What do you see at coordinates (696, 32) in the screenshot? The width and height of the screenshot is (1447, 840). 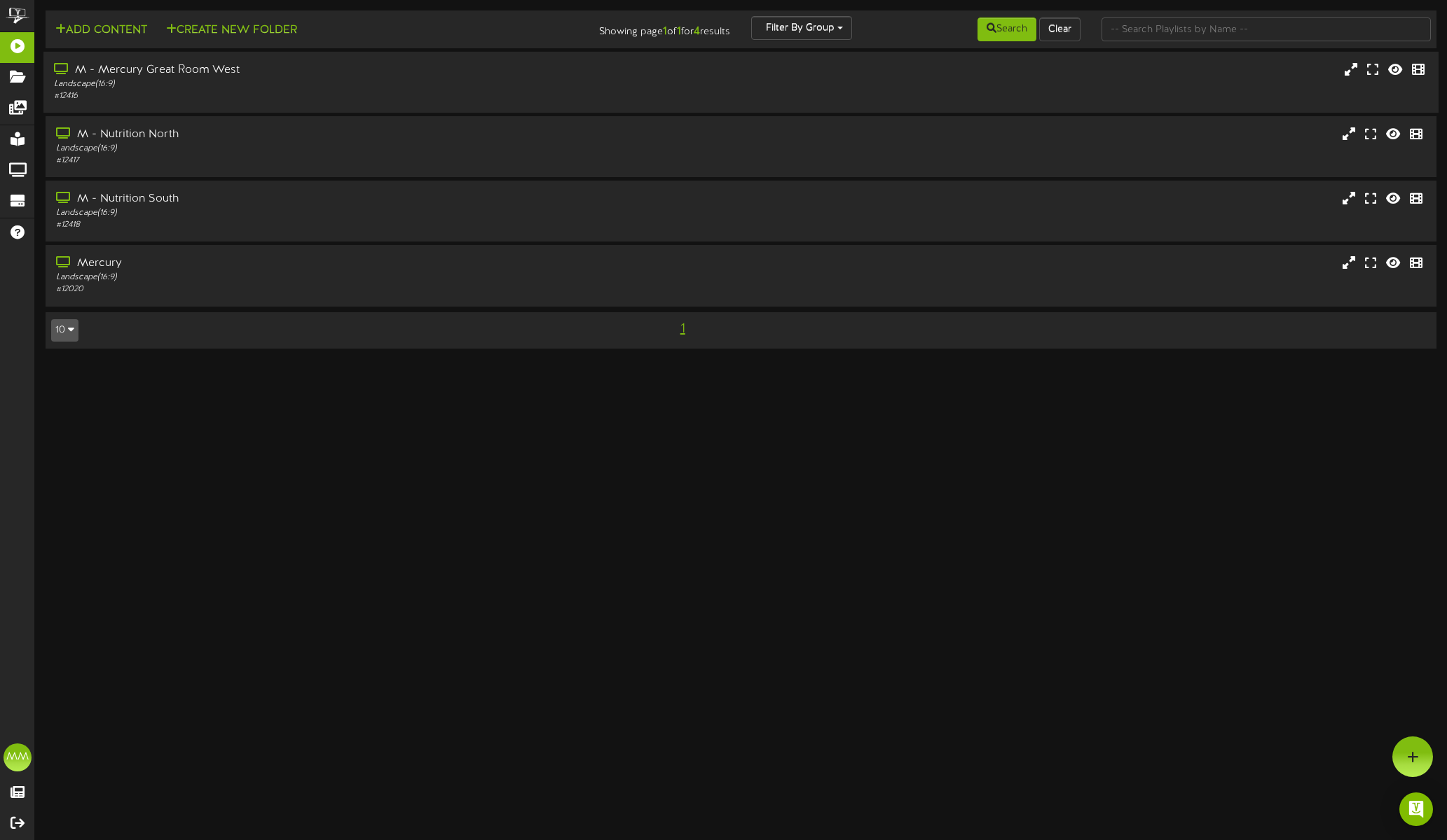 I see `strong: 4` at bounding box center [696, 32].